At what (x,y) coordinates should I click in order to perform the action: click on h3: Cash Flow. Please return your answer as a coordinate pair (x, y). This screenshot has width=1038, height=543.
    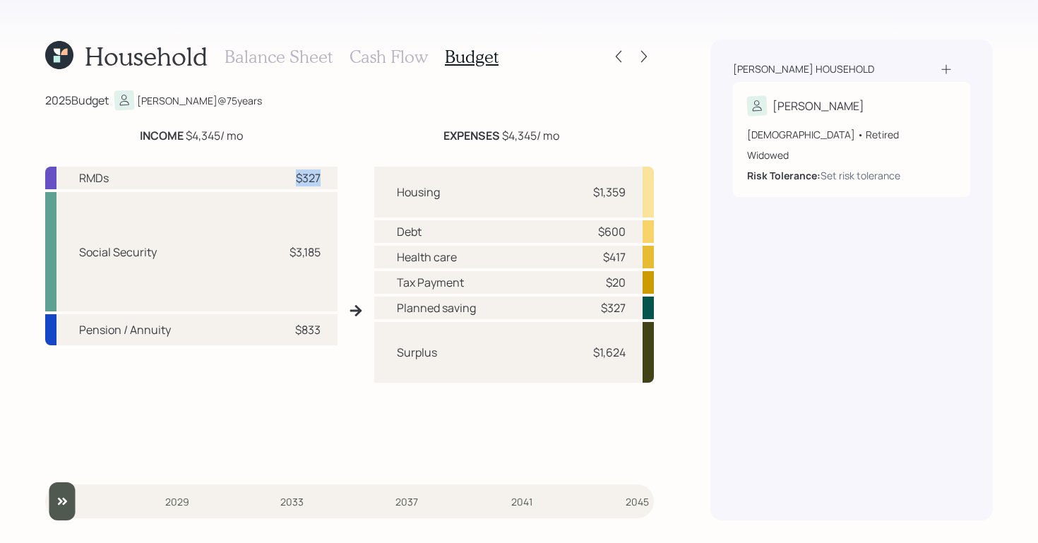
    Looking at the image, I should click on (389, 57).